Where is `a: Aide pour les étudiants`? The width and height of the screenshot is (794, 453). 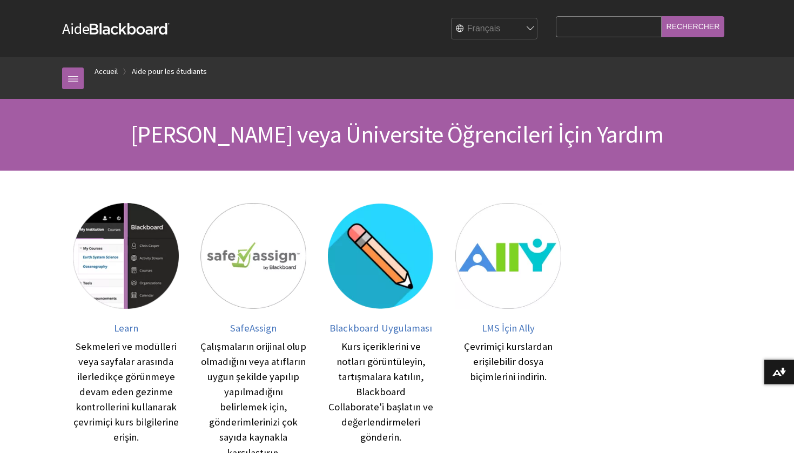 a: Aide pour les étudiants is located at coordinates (169, 71).